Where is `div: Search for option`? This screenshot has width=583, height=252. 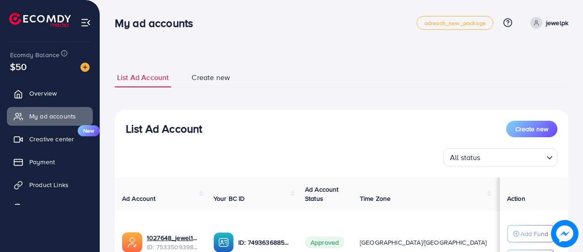
div: Search for option is located at coordinates (500, 157).